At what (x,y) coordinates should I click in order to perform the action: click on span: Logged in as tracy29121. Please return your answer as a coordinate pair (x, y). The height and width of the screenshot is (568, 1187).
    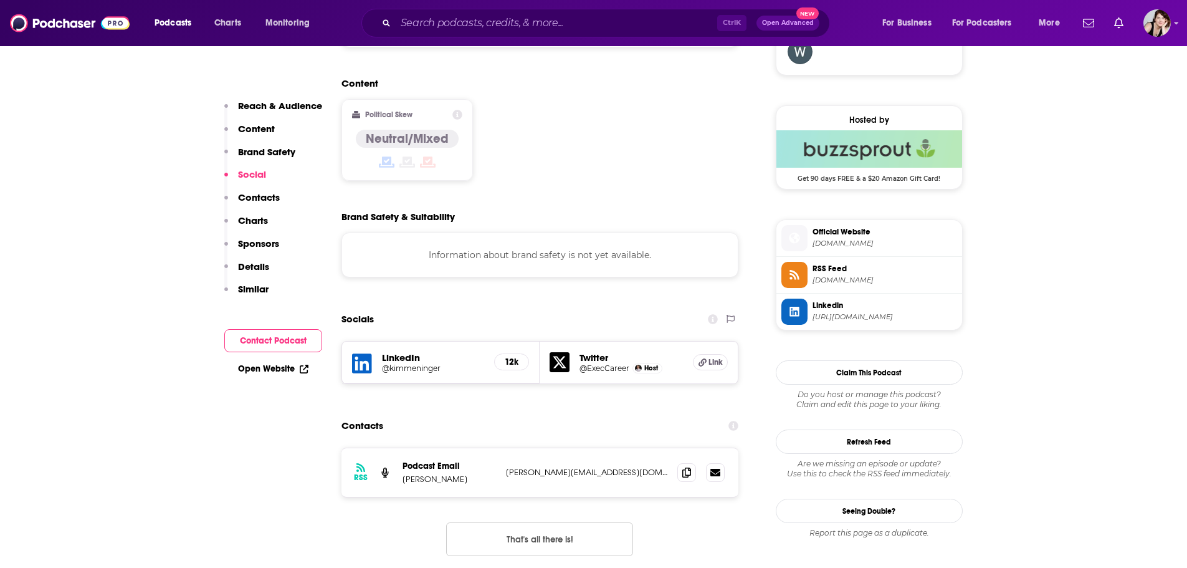
    Looking at the image, I should click on (1157, 23).